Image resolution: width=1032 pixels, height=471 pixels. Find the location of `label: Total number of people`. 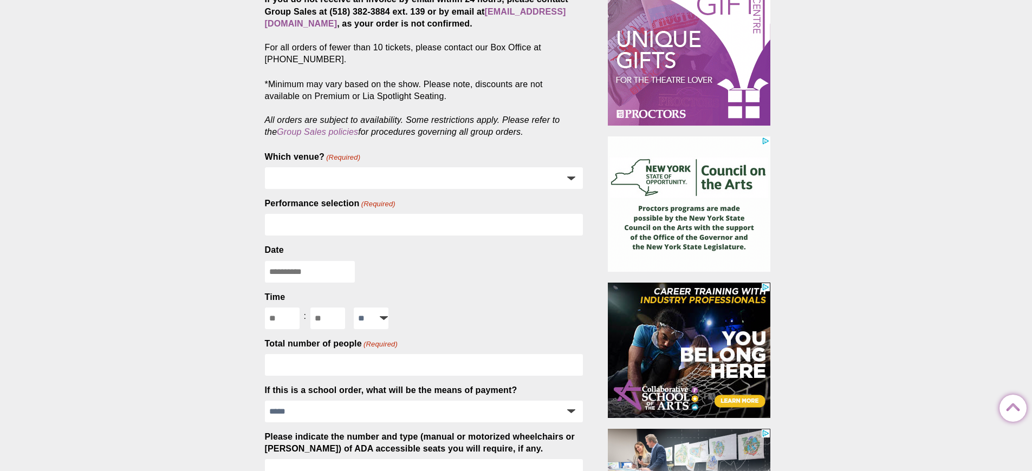

label: Total number of people is located at coordinates (332, 344).